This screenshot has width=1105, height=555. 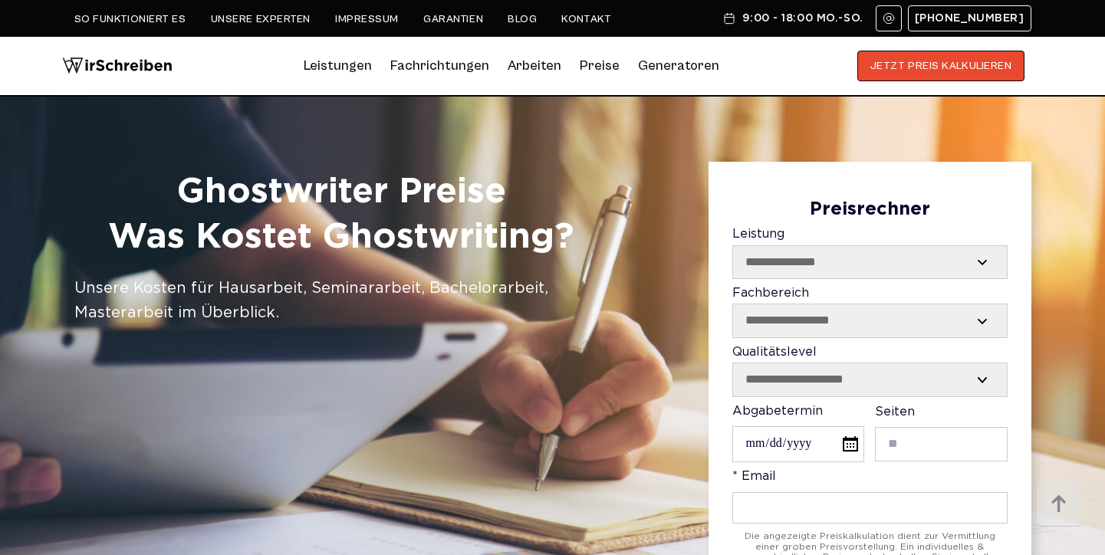 I want to click on a: So funktioniert es, so click(x=130, y=19).